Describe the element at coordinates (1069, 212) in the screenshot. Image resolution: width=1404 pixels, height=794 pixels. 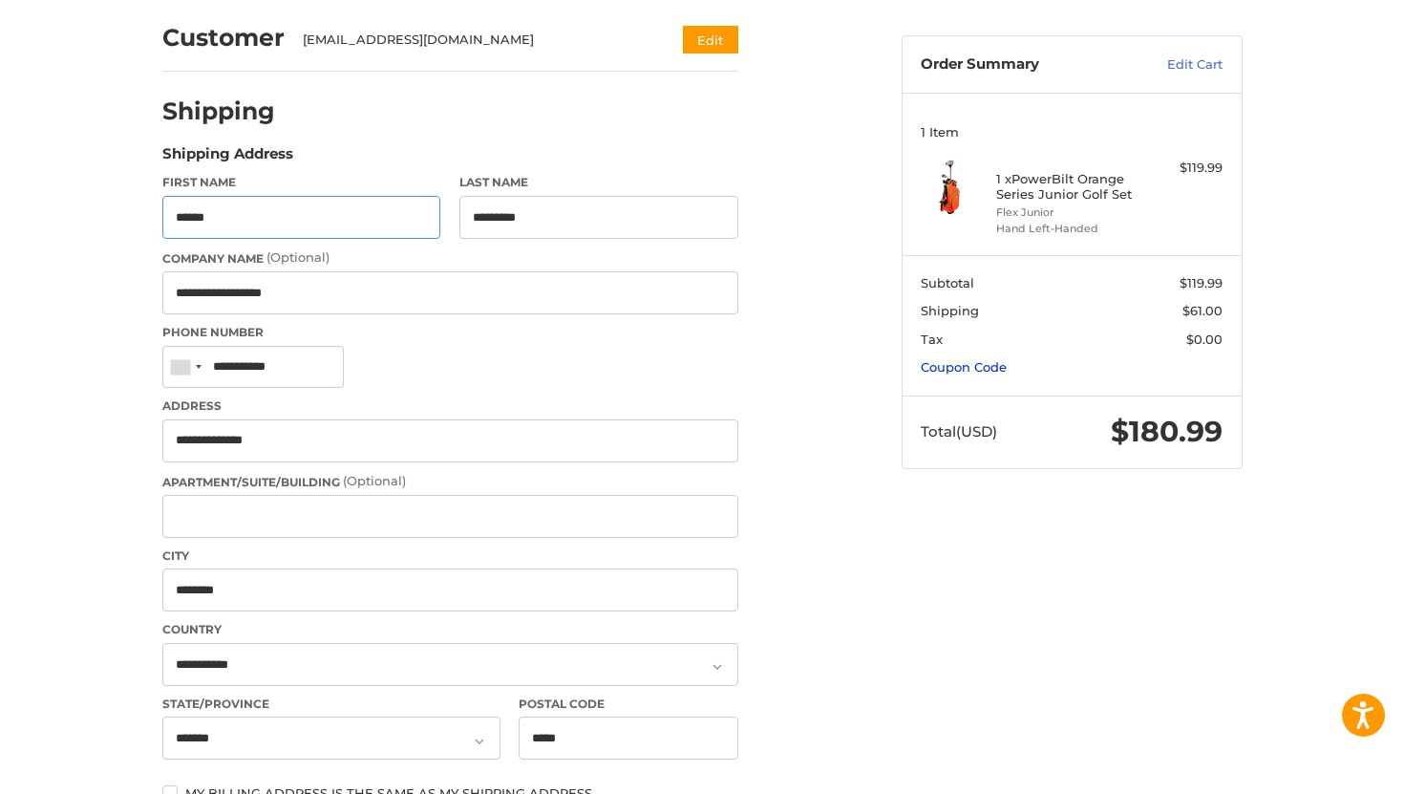
I see `li: Flex Junior` at that location.